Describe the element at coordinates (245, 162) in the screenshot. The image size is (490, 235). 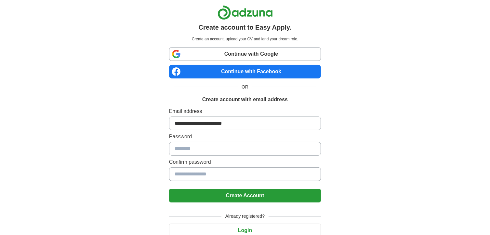
I see `label: Confirm password` at that location.